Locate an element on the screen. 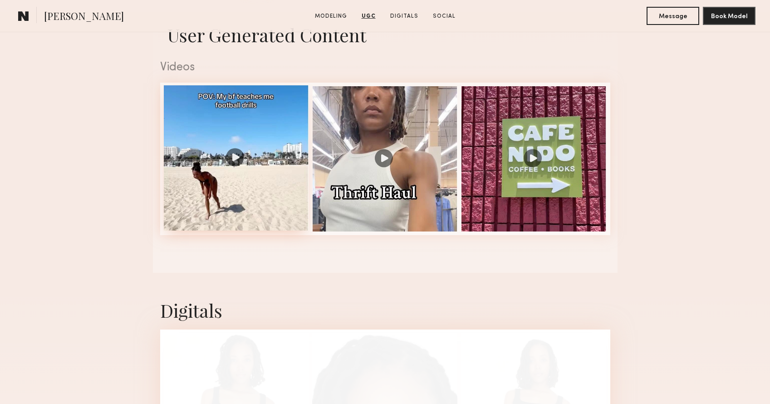 The image size is (770, 404). a: UGC is located at coordinates (369, 16).